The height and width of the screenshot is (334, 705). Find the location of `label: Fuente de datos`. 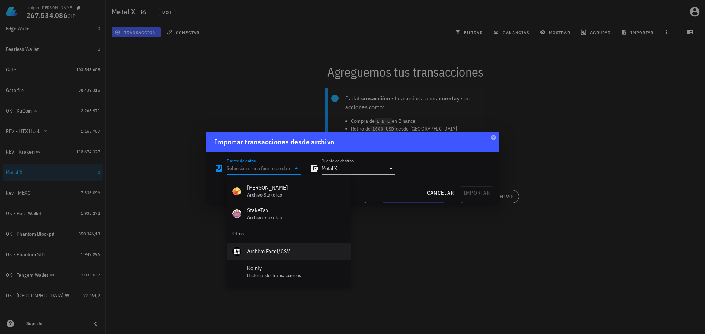

label: Fuente de datos is located at coordinates (241, 161).